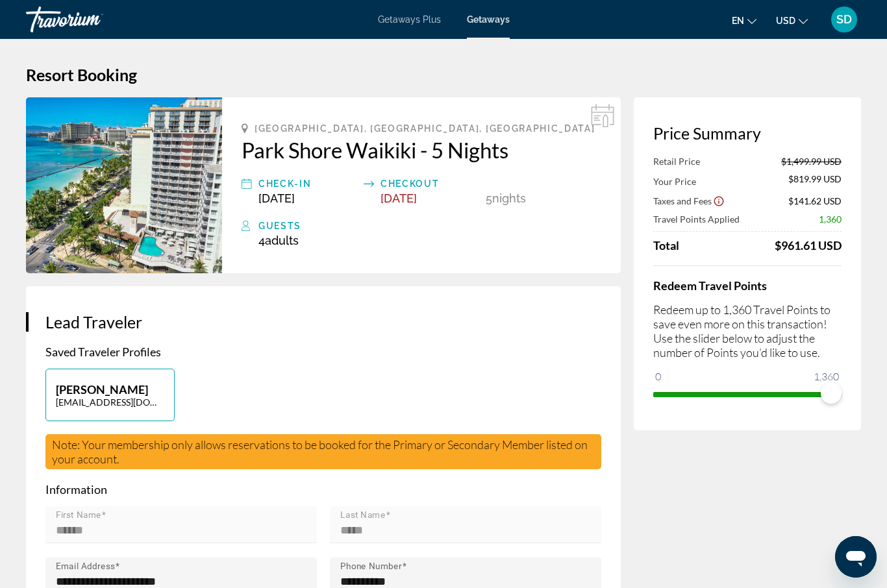  What do you see at coordinates (85, 567) in the screenshot?
I see `mat-label: Email Address` at bounding box center [85, 567].